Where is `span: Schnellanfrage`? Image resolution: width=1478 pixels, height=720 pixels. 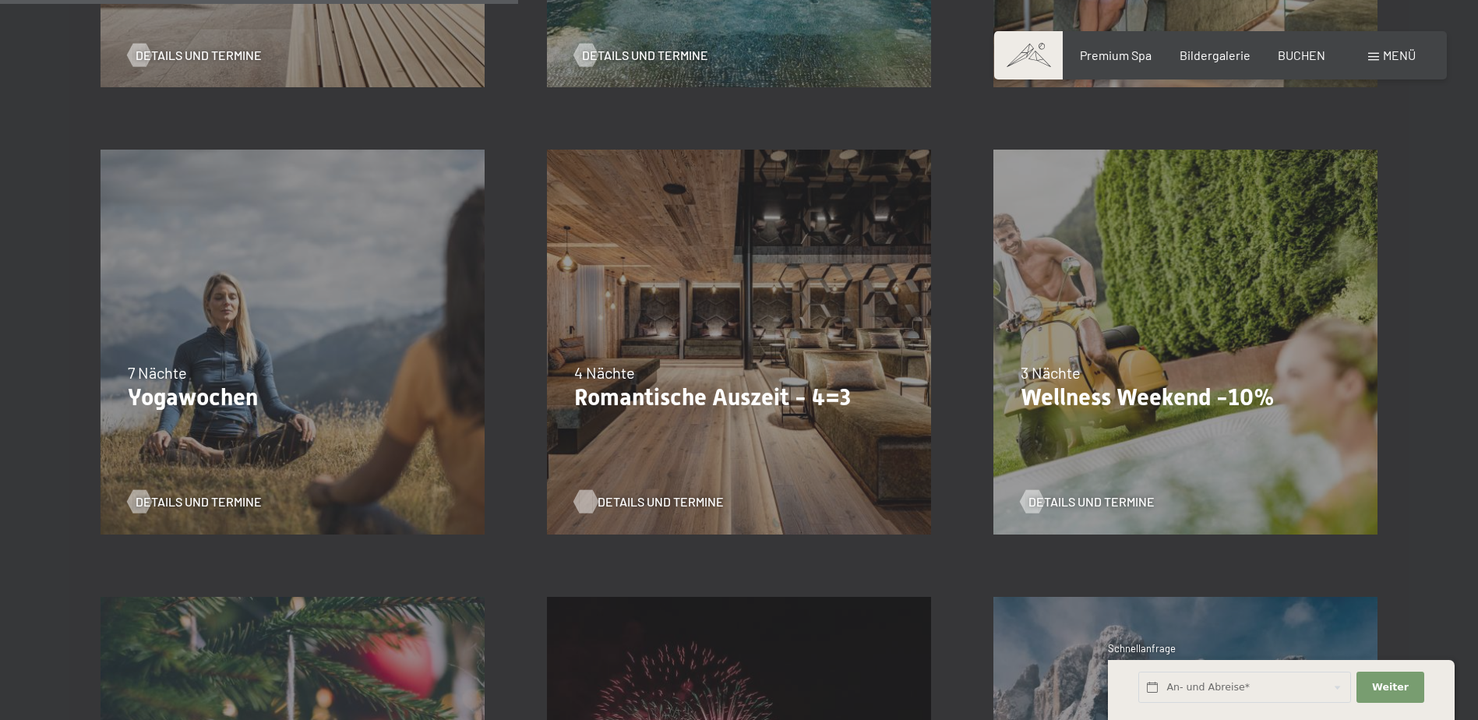 span: Schnellanfrage is located at coordinates (1142, 648).